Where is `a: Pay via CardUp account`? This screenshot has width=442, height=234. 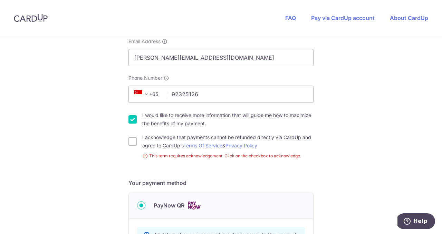 a: Pay via CardUp account is located at coordinates (343, 18).